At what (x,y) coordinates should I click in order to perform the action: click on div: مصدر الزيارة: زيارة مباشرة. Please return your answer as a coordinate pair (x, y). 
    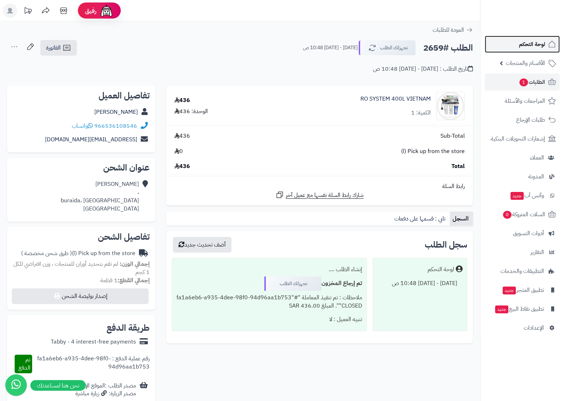
    Looking at the image, I should click on (104, 394).